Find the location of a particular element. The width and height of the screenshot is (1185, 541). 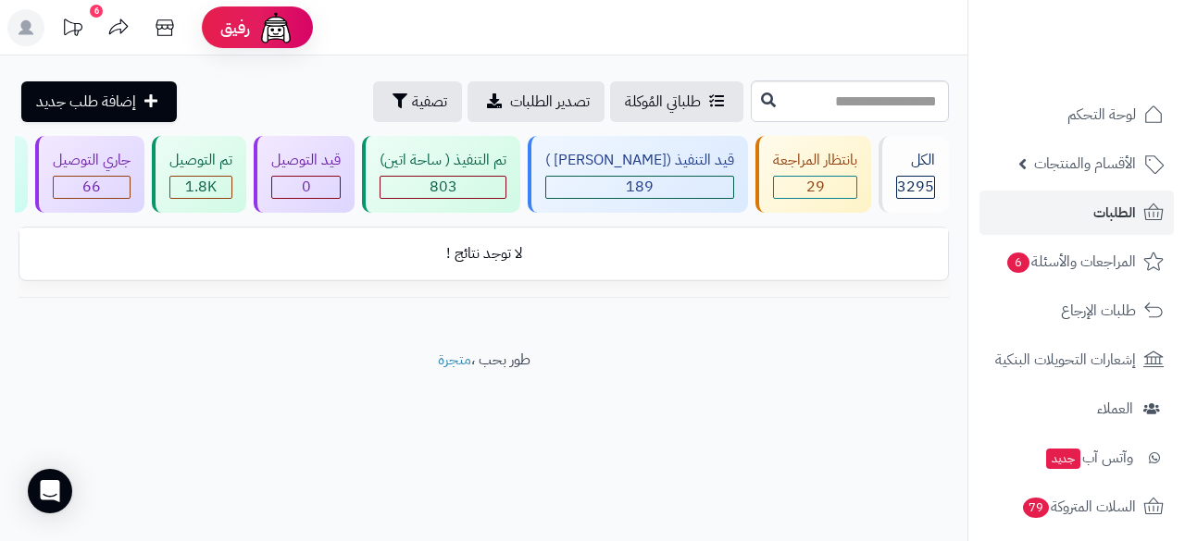

a: الكل3295 is located at coordinates (914, 174).